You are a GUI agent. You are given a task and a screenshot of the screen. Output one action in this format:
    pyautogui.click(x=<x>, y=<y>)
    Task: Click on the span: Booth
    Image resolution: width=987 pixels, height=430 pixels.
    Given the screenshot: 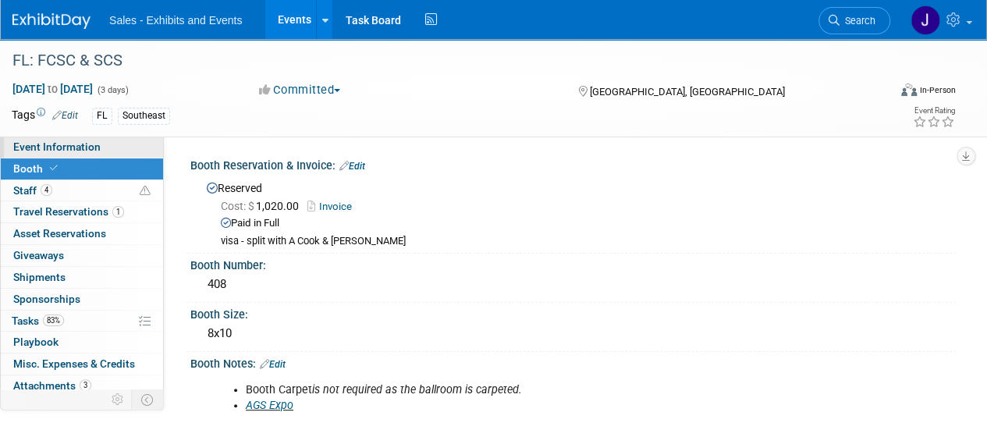 What is the action you would take?
    pyautogui.click(x=37, y=168)
    